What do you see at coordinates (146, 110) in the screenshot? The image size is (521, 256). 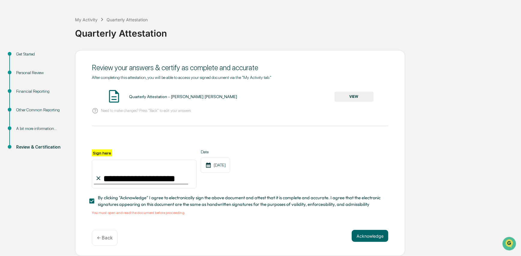 I see `p: Need to make changes? Press "Back" to edit your answers` at bounding box center [146, 110].